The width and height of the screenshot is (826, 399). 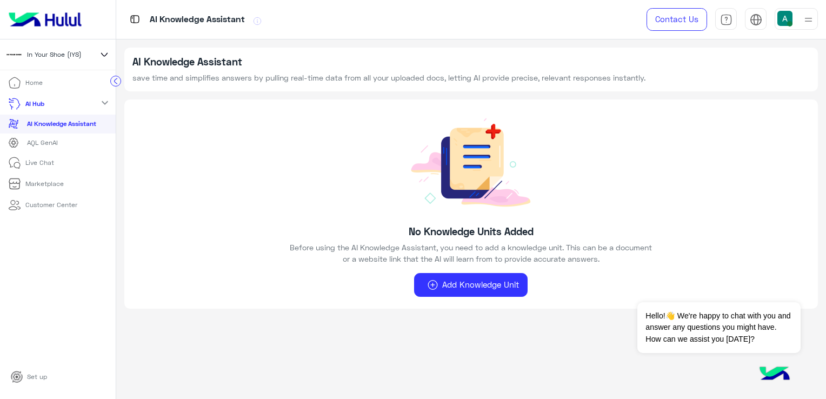 I want to click on h5: No Knowledge Units Added, so click(x=471, y=231).